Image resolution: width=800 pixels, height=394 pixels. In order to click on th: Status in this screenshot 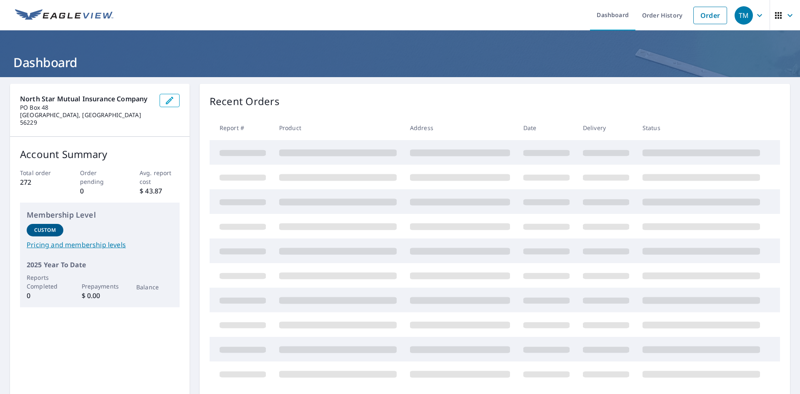, I will do `click(701, 127)`.